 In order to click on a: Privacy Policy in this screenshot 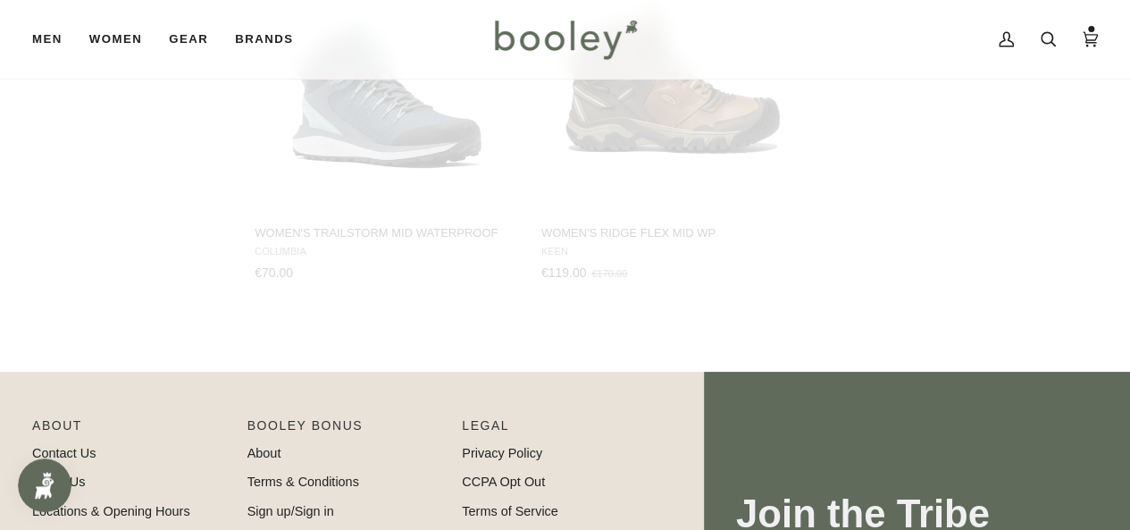, I will do `click(502, 453)`.